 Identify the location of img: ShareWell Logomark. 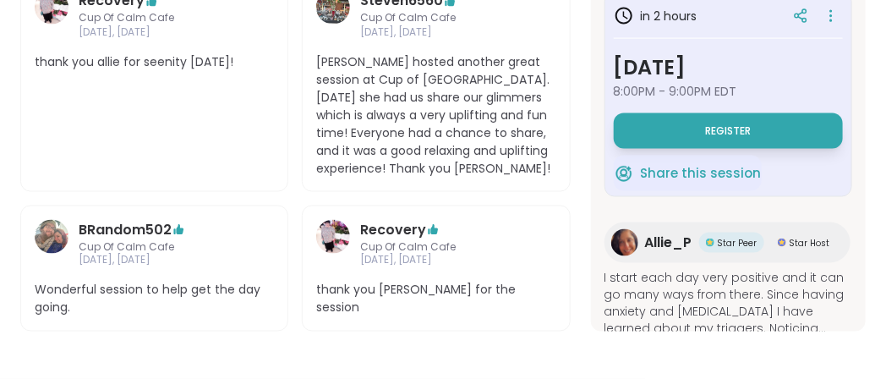
(624, 173).